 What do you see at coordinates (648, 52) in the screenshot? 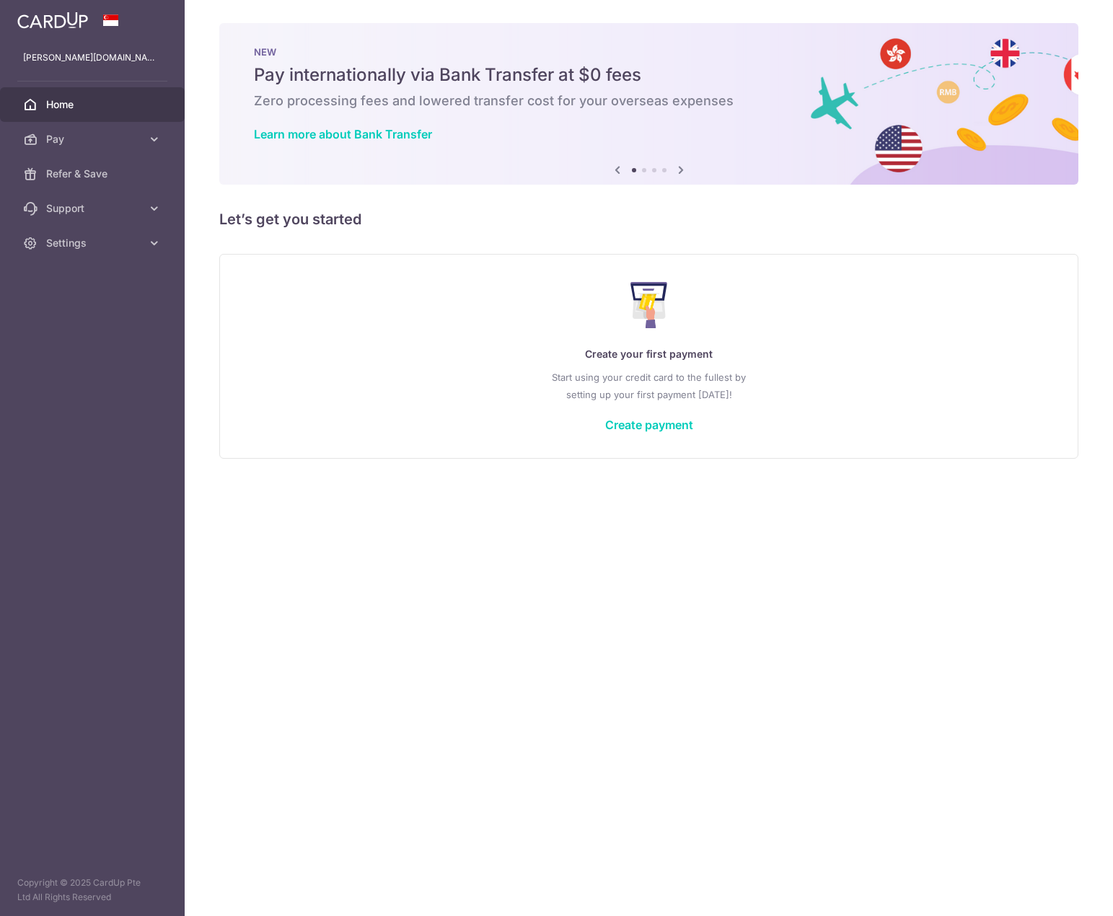
I see `p: NEW` at bounding box center [648, 52].